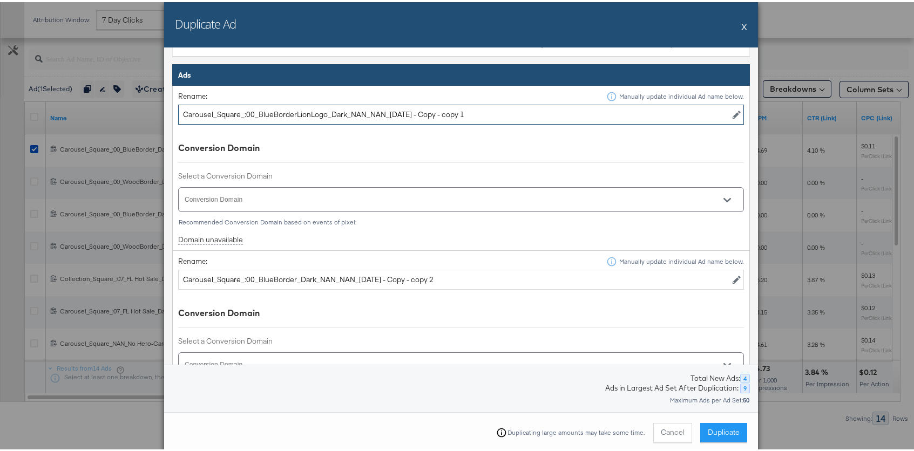 The width and height of the screenshot is (914, 451). What do you see at coordinates (673, 431) in the screenshot?
I see `button: Cancel` at bounding box center [673, 431].